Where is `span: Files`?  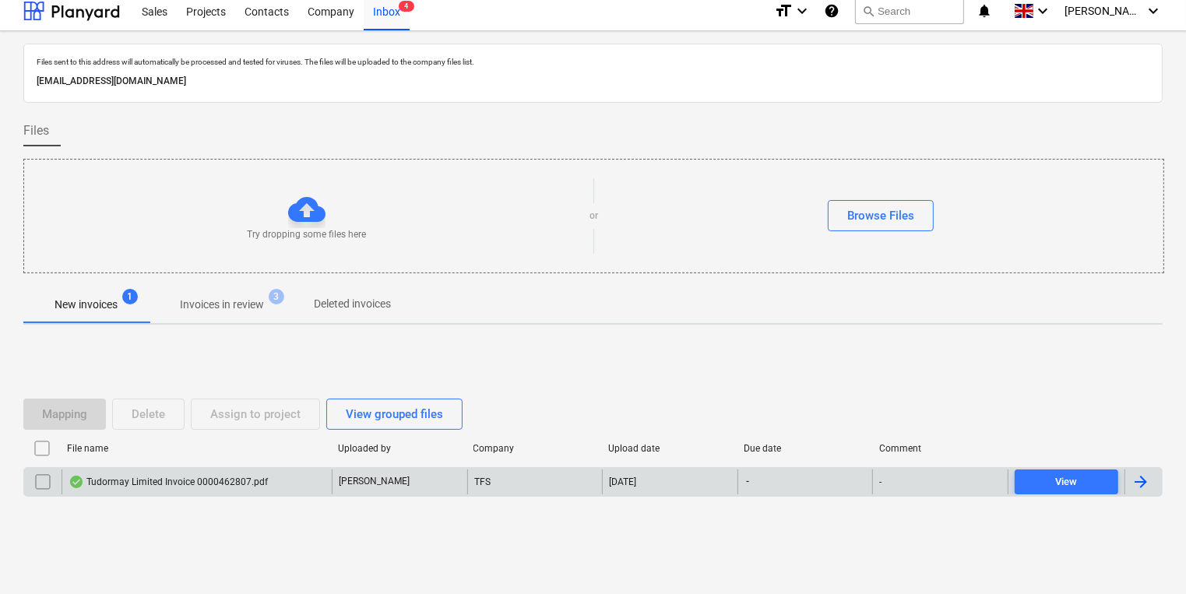
span: Files is located at coordinates (36, 131).